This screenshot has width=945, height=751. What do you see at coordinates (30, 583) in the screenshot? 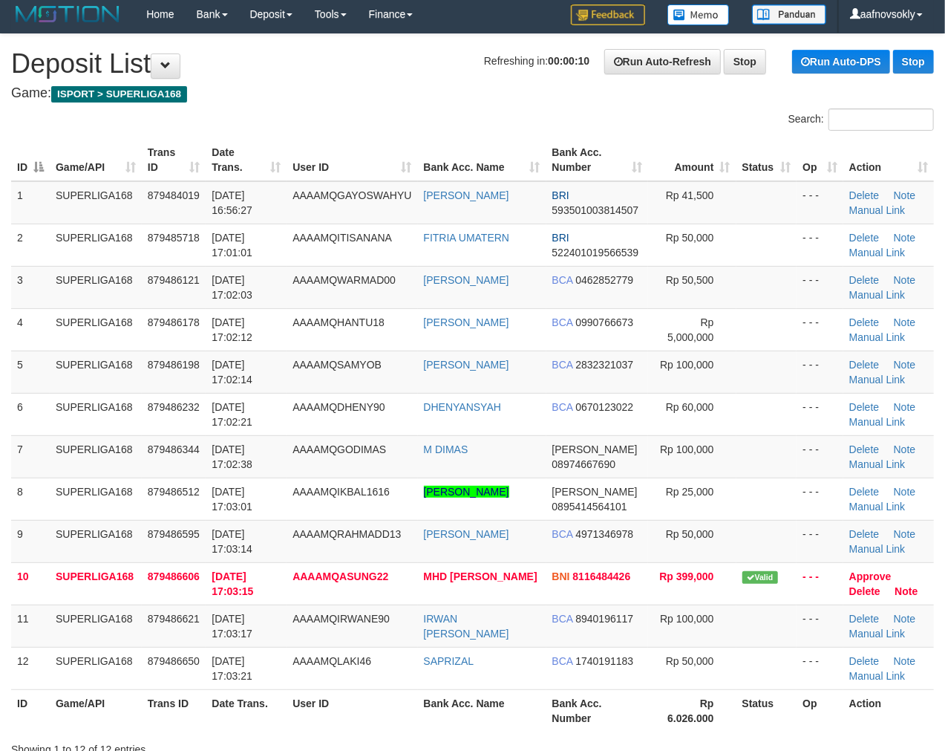
I see `td: 10` at bounding box center [30, 583].